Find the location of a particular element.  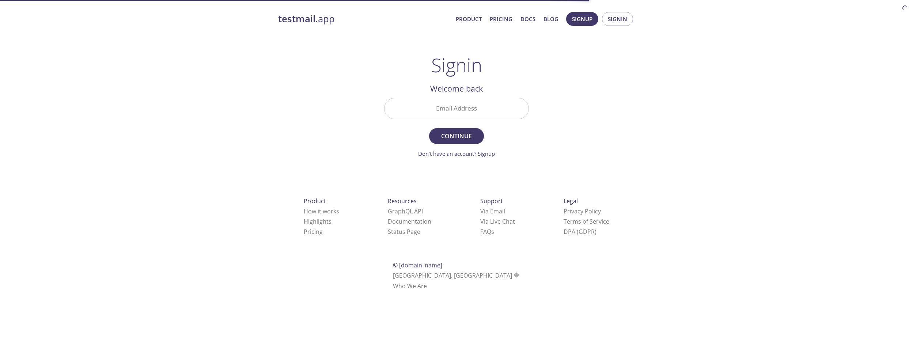

span: Support is located at coordinates (491, 201).